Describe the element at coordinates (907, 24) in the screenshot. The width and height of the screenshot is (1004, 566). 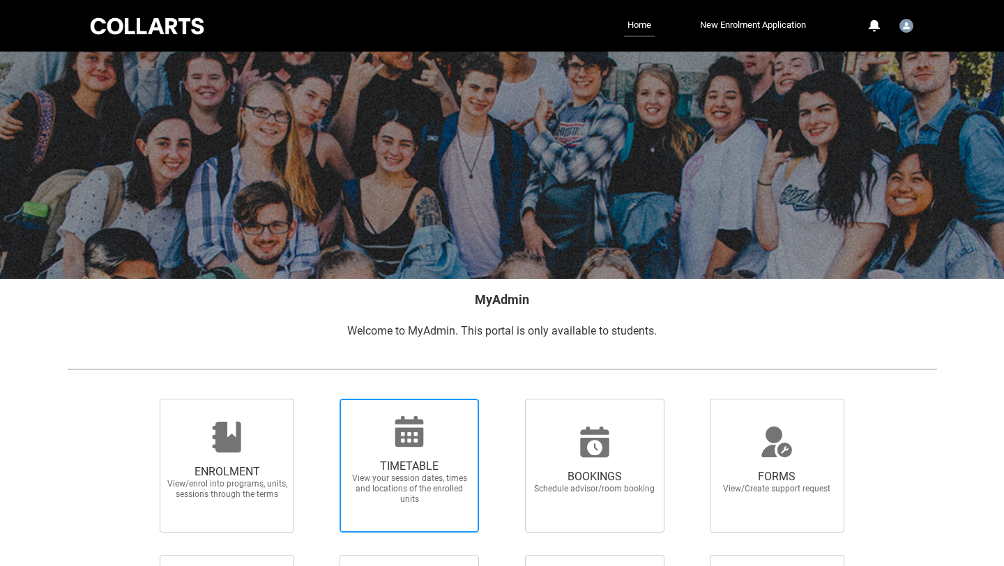
I see `button: User Profile Student.cgrcic.20241236` at that location.